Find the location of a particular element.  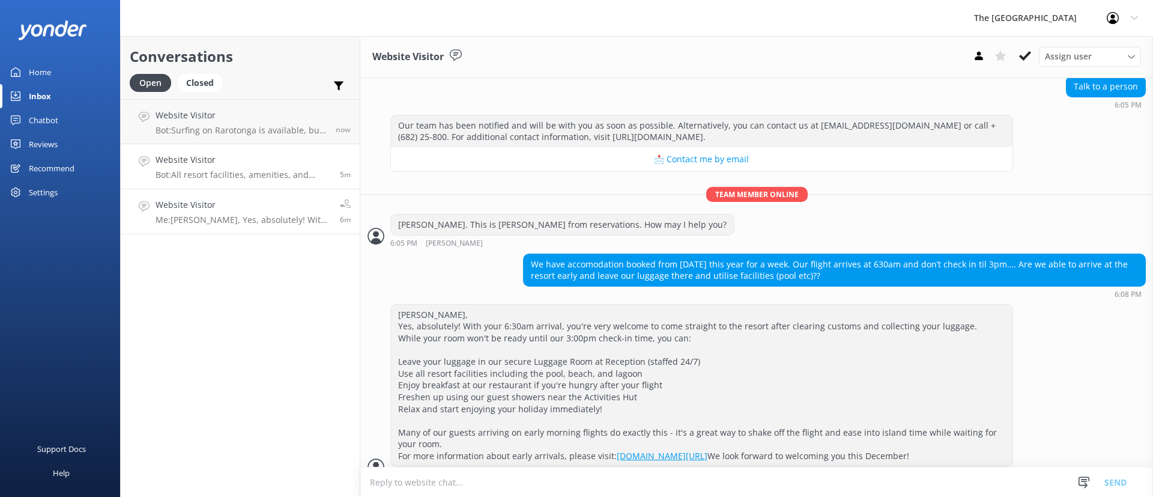

div: Open is located at coordinates (150, 83).